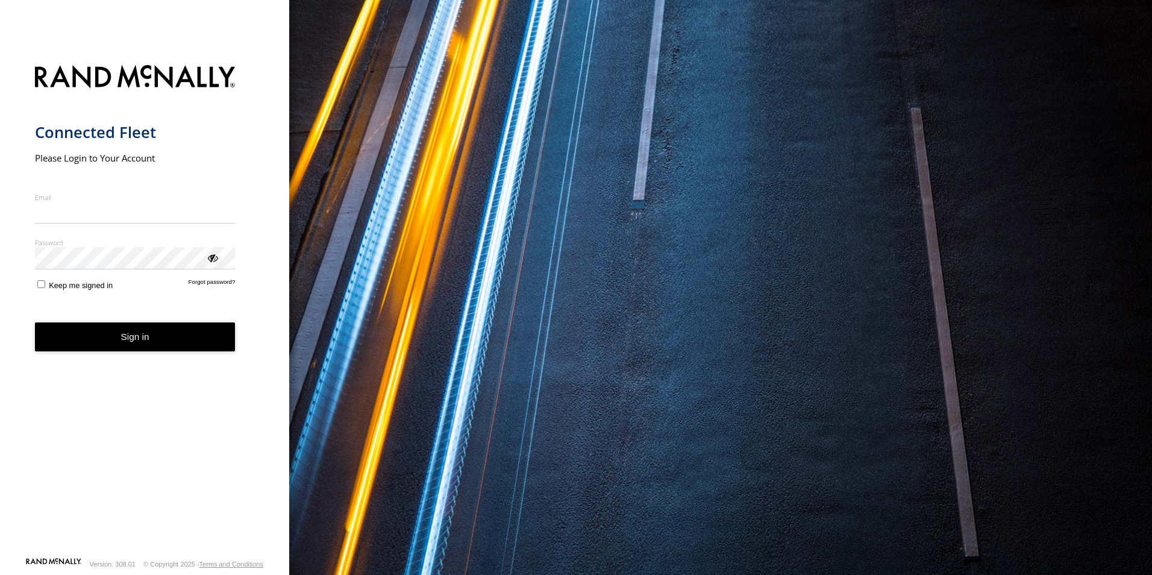 The width and height of the screenshot is (1152, 575). Describe the element at coordinates (135, 242) in the screenshot. I see `label: Password` at that location.